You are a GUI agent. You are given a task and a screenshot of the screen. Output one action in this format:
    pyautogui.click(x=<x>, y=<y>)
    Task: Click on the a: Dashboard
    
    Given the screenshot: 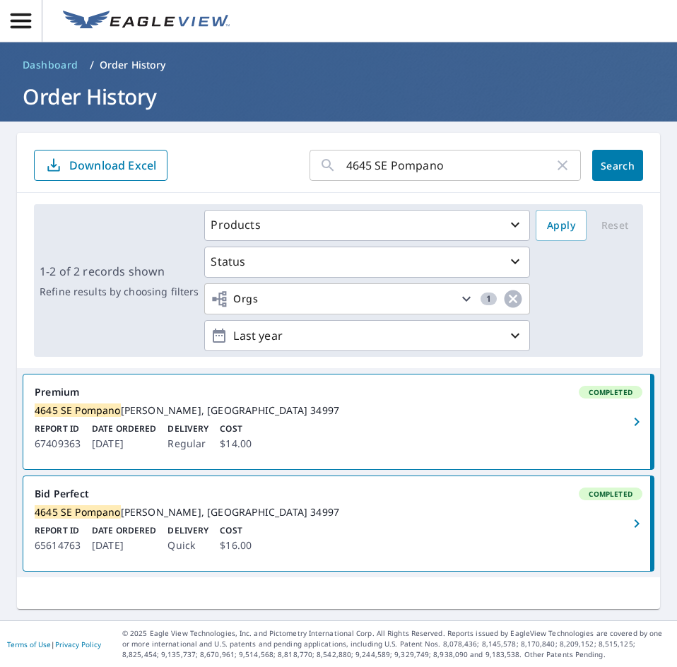 What is the action you would take?
    pyautogui.click(x=50, y=65)
    